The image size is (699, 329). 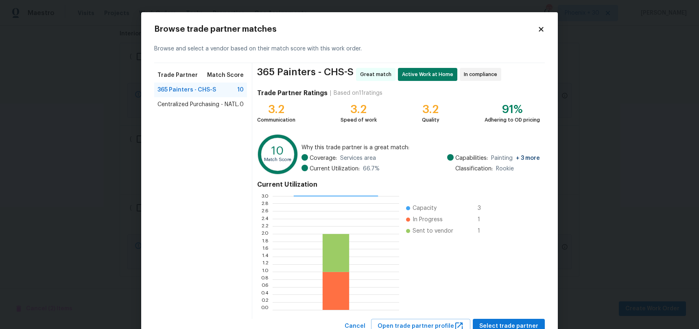 I want to click on div: Quality, so click(x=431, y=120).